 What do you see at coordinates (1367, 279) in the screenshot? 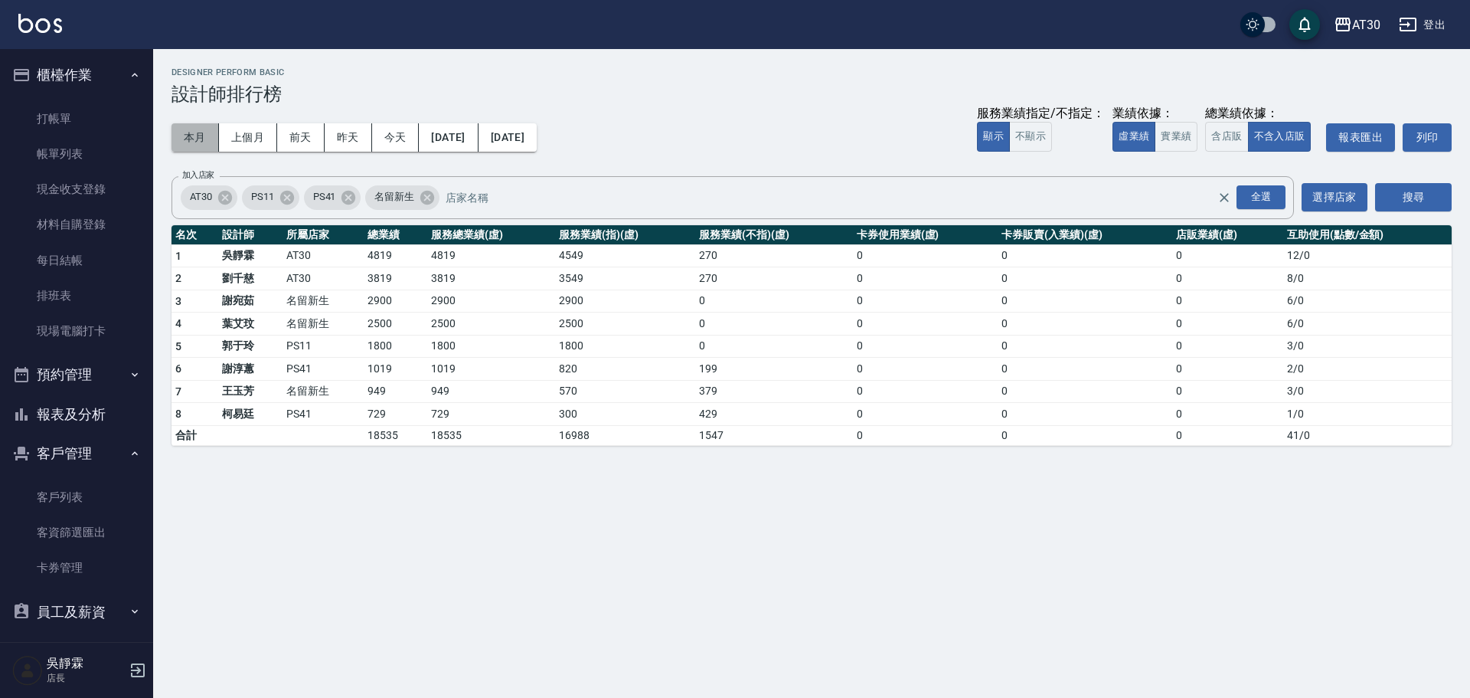
I see `td: 8 / 0` at bounding box center [1367, 279].